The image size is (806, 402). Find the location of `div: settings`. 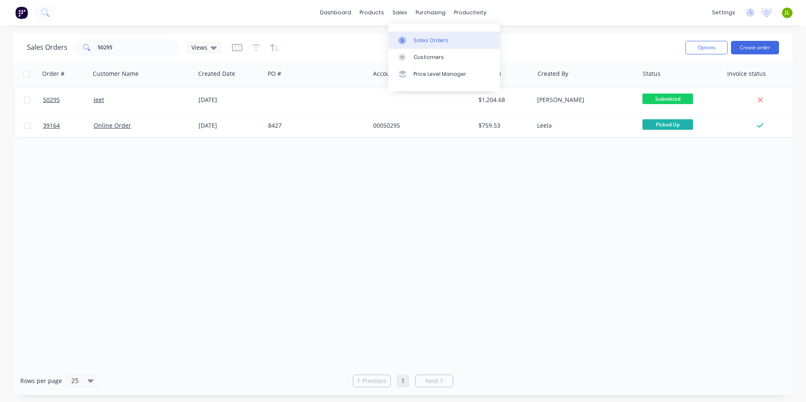

div: settings is located at coordinates (724, 13).